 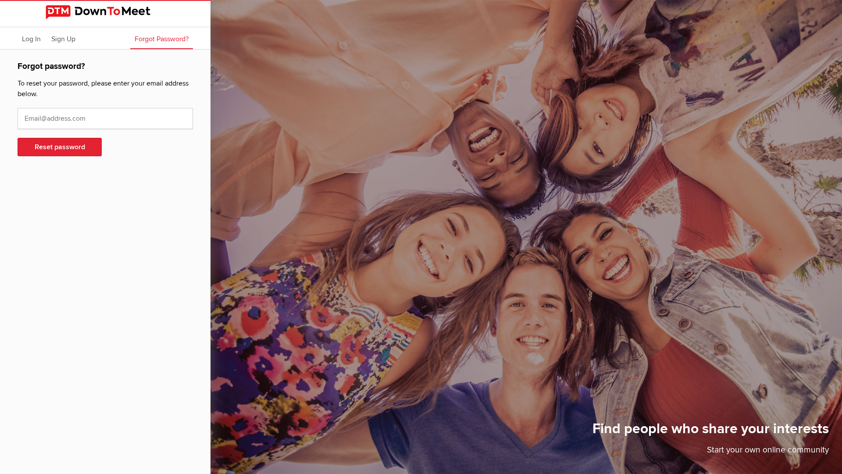 I want to click on input: Email@address.com, so click(x=105, y=118).